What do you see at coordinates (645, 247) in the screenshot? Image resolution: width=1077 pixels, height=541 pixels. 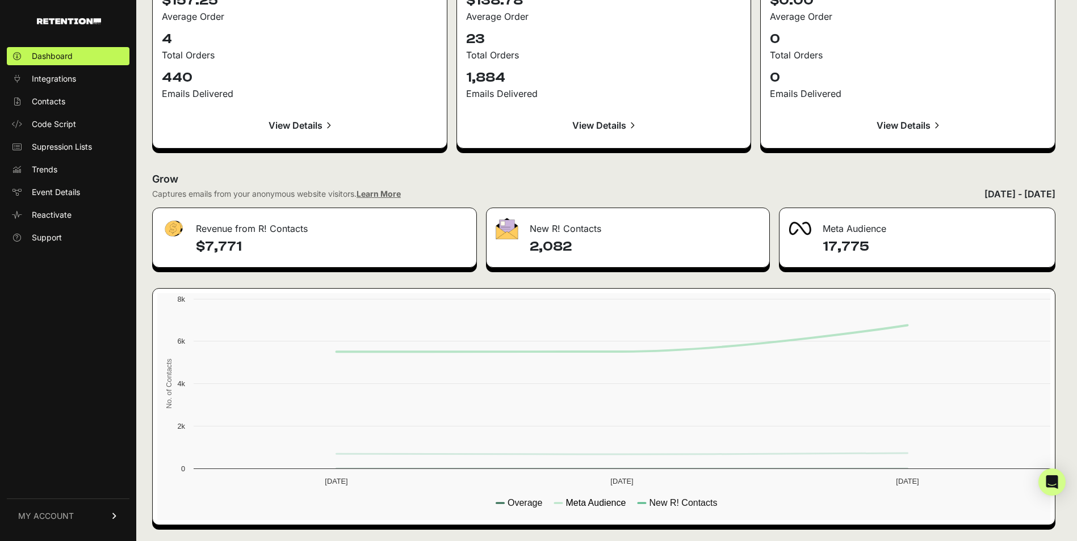 I see `h4: 2,082` at bounding box center [645, 247].